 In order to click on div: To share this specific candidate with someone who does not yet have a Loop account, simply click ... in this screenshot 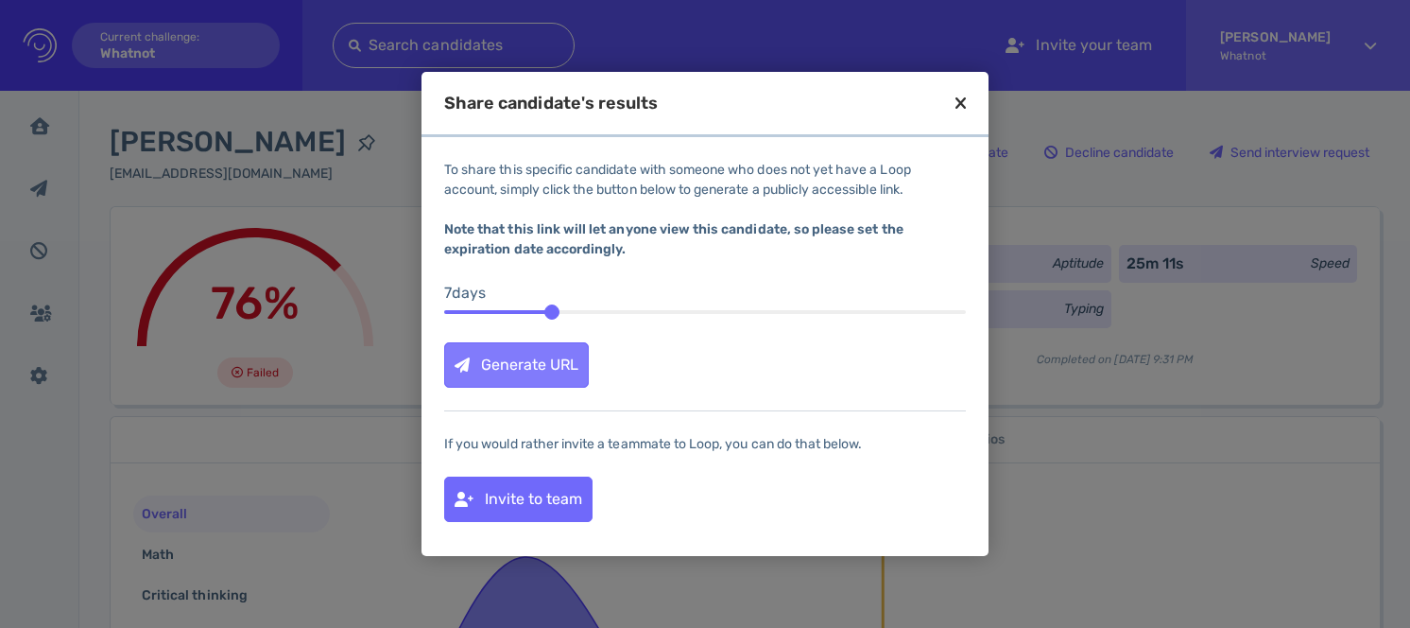, I will do `click(705, 209)`.